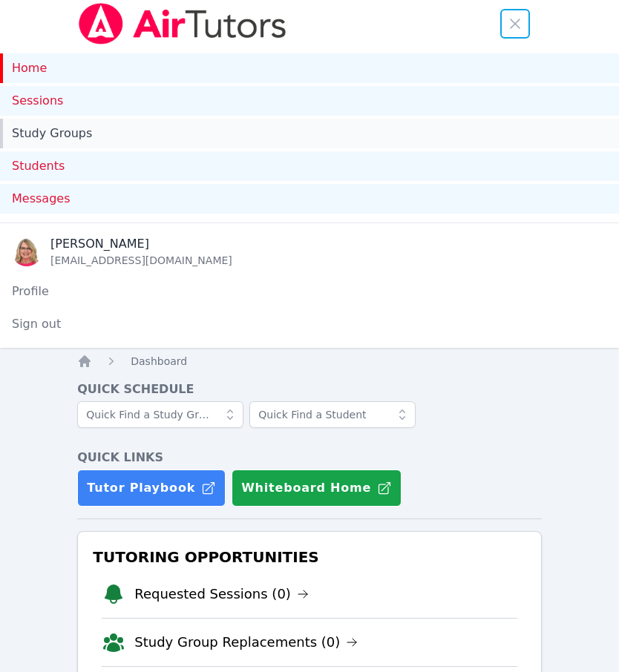 The width and height of the screenshot is (619, 672). What do you see at coordinates (182, 24) in the screenshot?
I see `img: Air Tutors` at bounding box center [182, 24].